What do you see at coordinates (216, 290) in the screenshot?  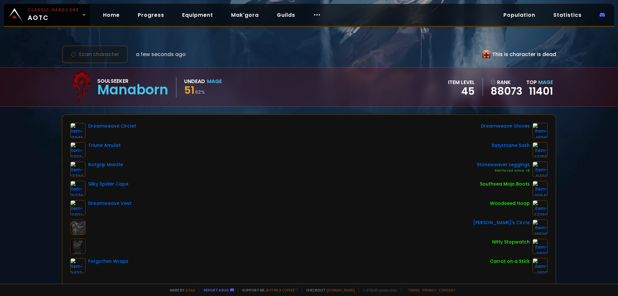 I see `a: Report a bug` at bounding box center [216, 290].